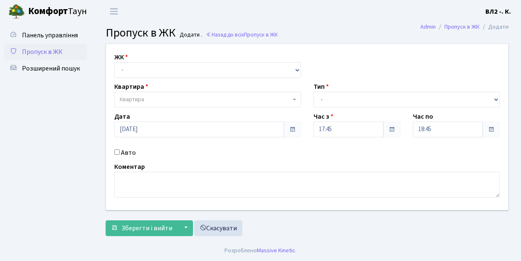 This screenshot has height=261, width=521. What do you see at coordinates (132, 99) in the screenshot?
I see `span: Квартира` at bounding box center [132, 99].